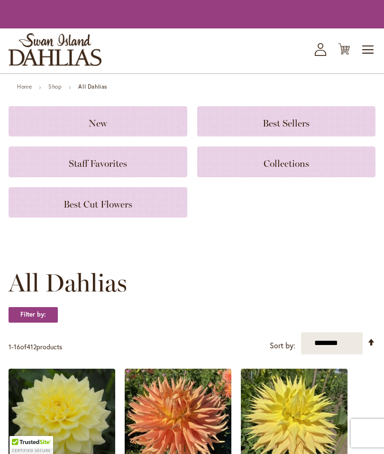  I want to click on span: New, so click(98, 123).